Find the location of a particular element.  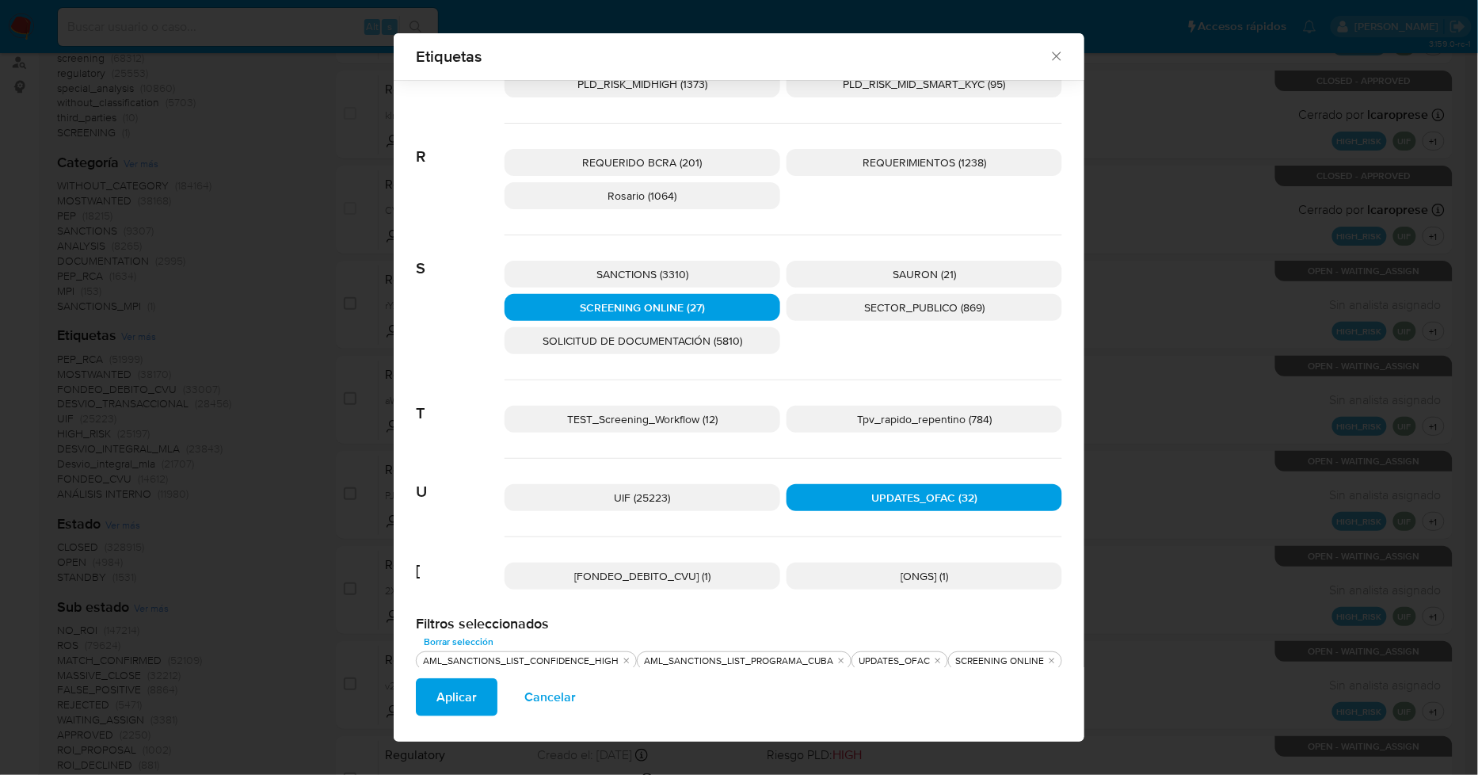

button: quitar SCREENING ONLINE is located at coordinates (1052, 661).